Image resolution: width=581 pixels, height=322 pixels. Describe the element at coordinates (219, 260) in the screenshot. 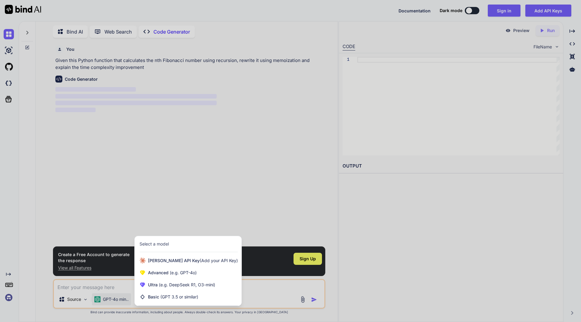

I see `span: (Add your API Key)` at that location.